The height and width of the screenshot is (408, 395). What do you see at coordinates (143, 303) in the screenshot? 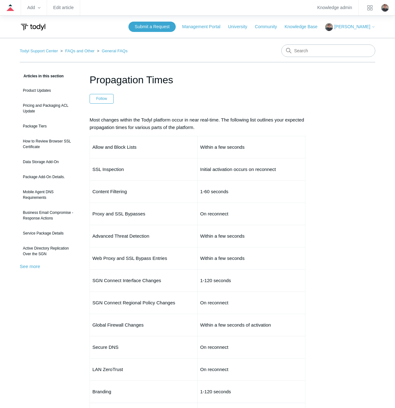
I see `p: SGN Connect Regional Policy Changes` at bounding box center [143, 303].